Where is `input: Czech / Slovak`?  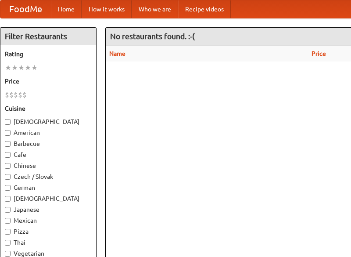 input: Czech / Slovak is located at coordinates (7, 176).